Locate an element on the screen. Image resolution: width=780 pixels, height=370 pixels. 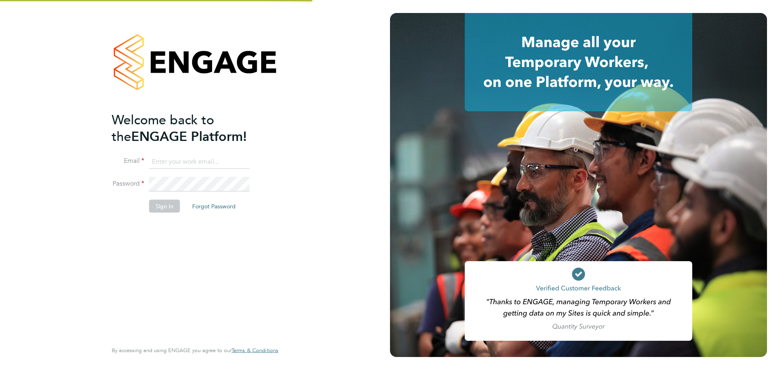
span: Welcome back to the is located at coordinates (163, 128).